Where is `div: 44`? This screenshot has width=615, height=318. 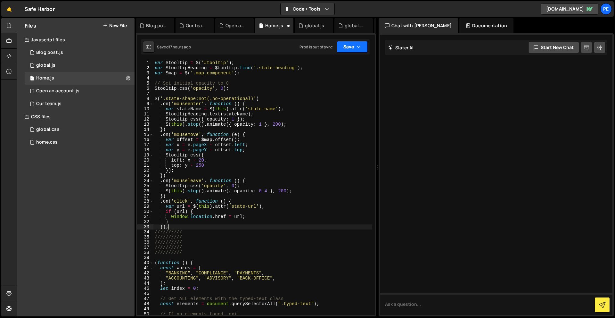 div: 44 is located at coordinates (145, 283).